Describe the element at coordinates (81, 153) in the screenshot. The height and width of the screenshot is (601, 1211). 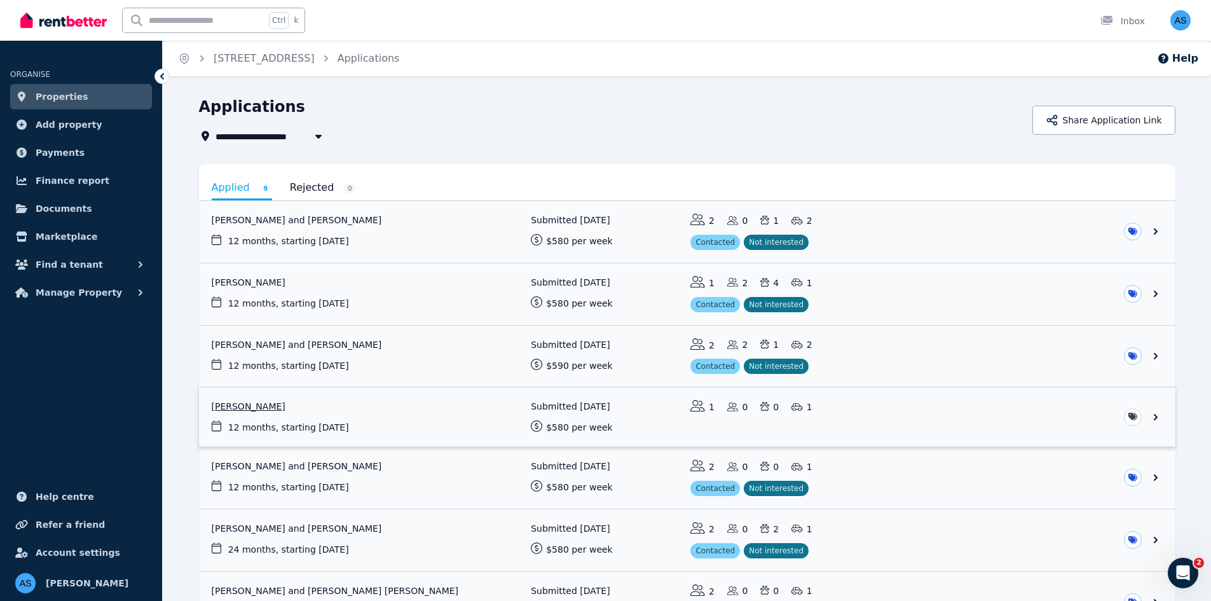
I see `a: Payments` at that location.